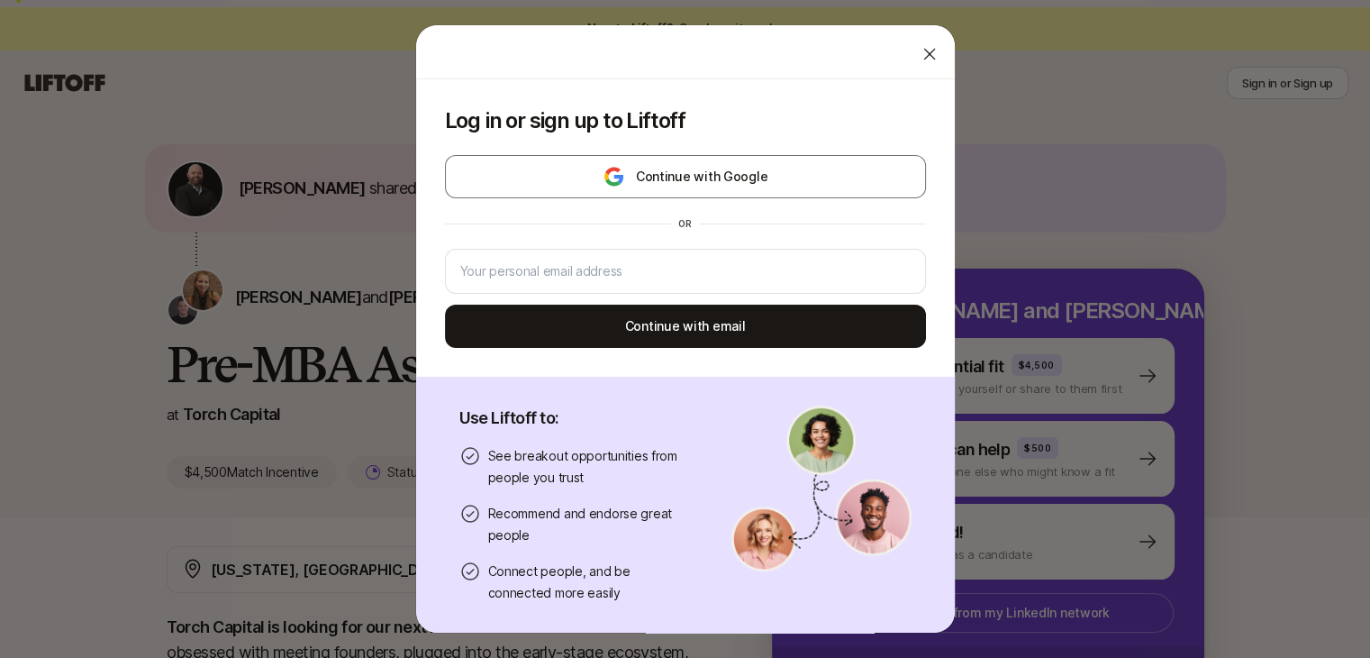 The height and width of the screenshot is (658, 1370). I want to click on button: Continue with email, so click(685, 326).